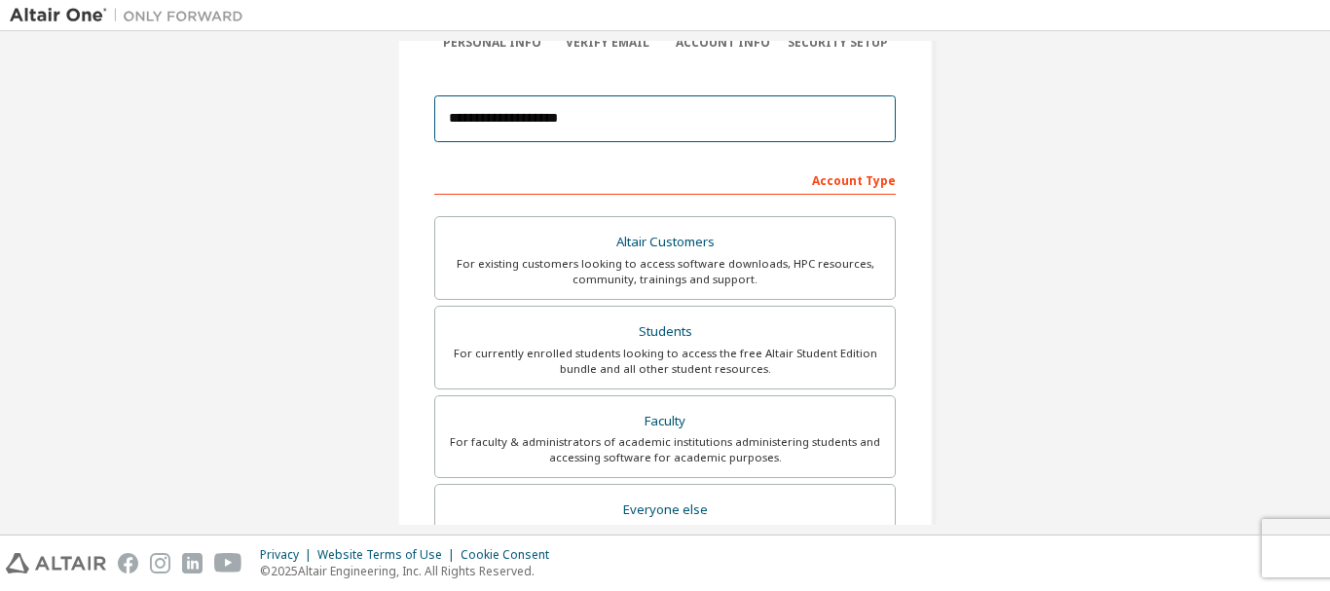  Describe the element at coordinates (160, 563) in the screenshot. I see `img: instagram.svg` at that location.